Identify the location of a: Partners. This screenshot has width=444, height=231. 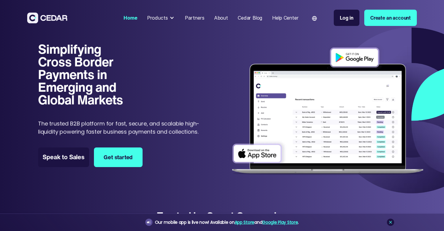
(195, 18).